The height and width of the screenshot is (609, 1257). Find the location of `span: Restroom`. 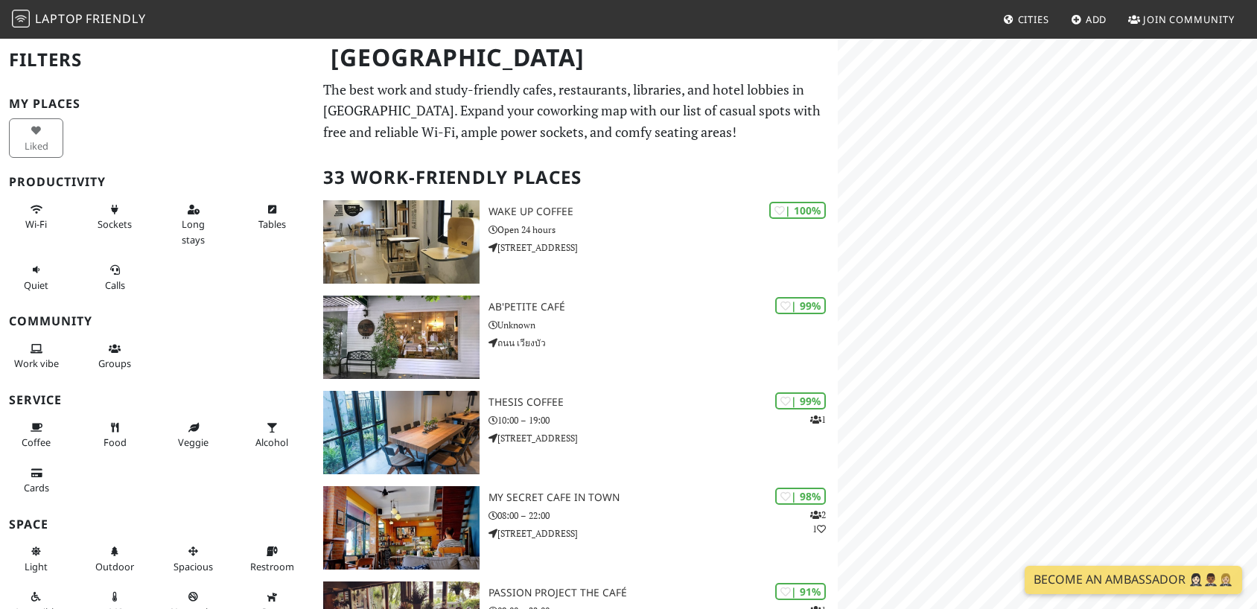

span: Restroom is located at coordinates (272, 567).